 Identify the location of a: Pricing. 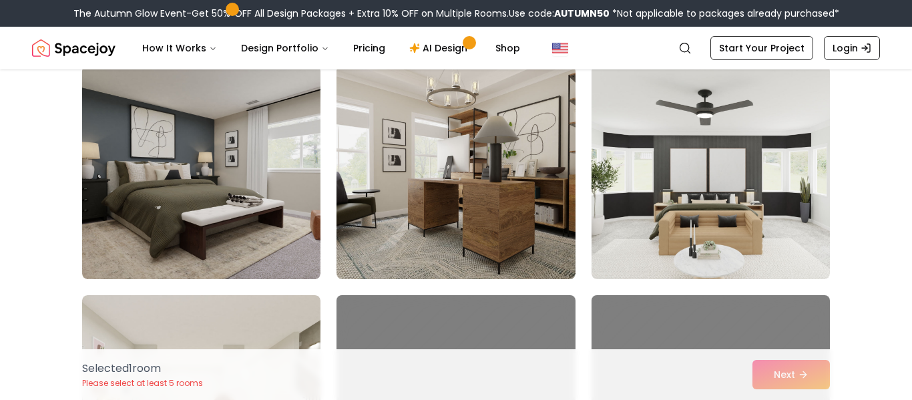
(369, 48).